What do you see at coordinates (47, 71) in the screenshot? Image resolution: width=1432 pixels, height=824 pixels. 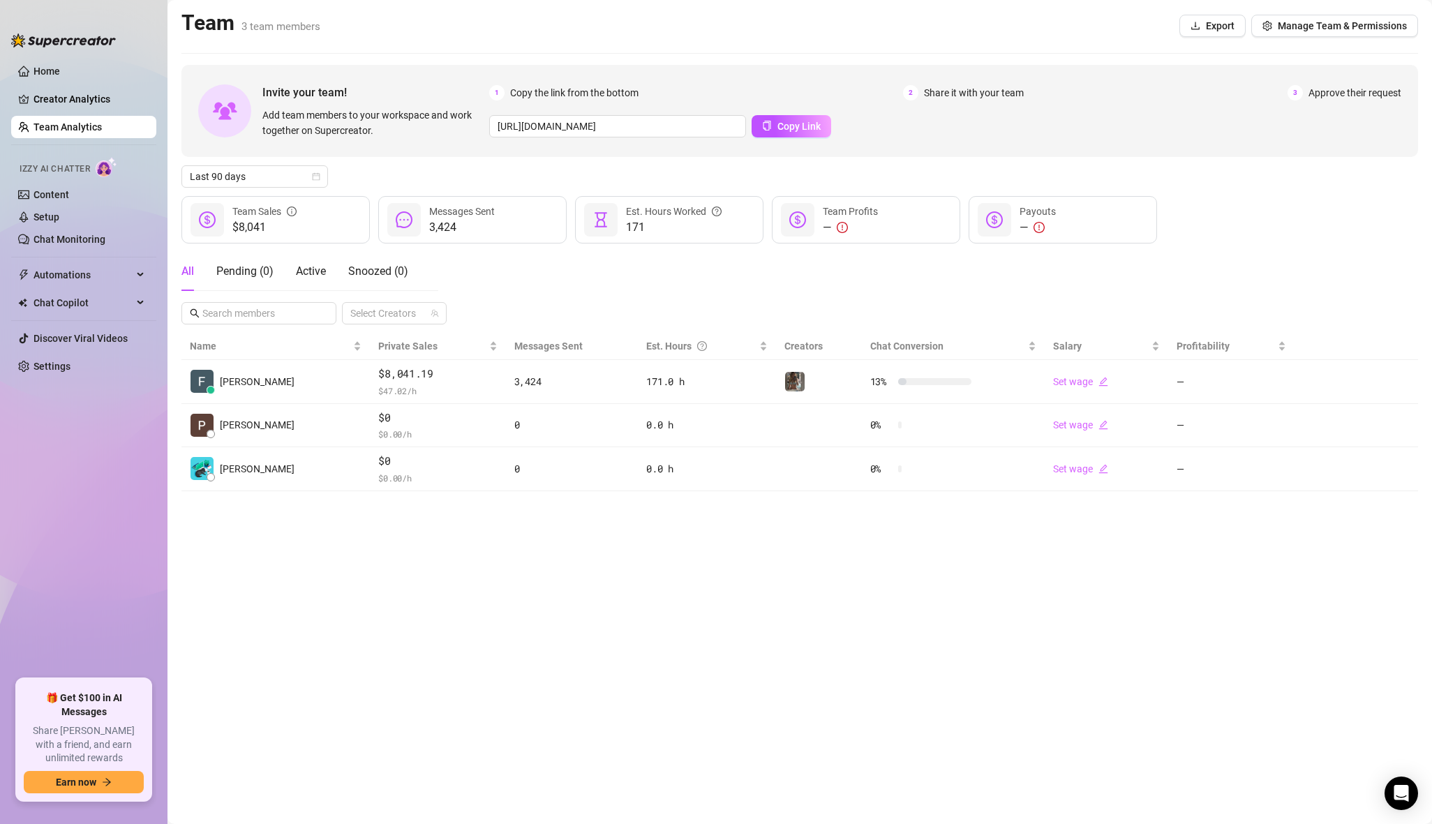 I see `a: Home` at bounding box center [47, 71].